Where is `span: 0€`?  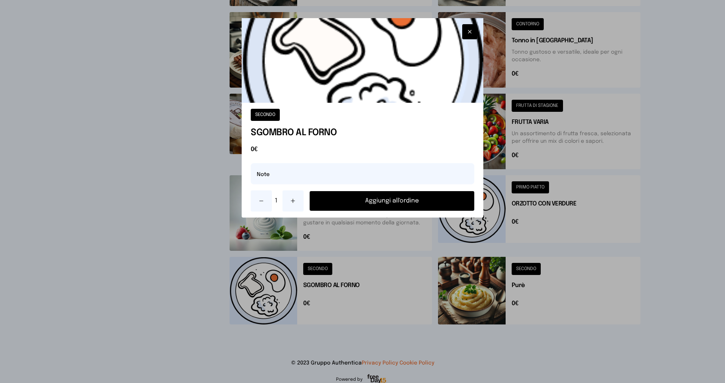 span: 0€ is located at coordinates (363, 150).